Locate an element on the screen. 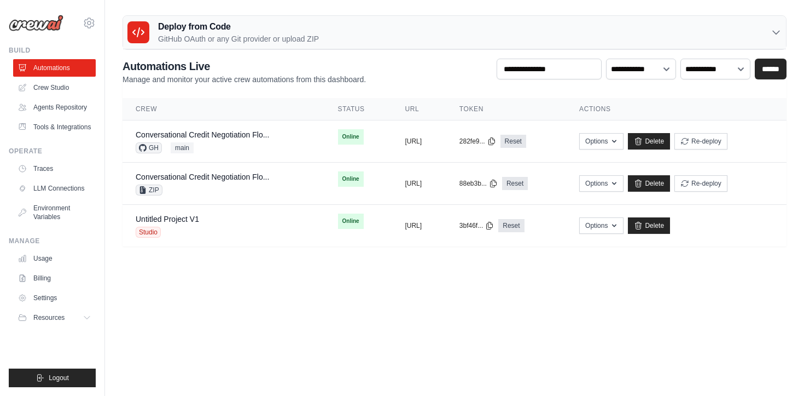 This screenshot has width=804, height=396. span: Studio is located at coordinates (148, 232).